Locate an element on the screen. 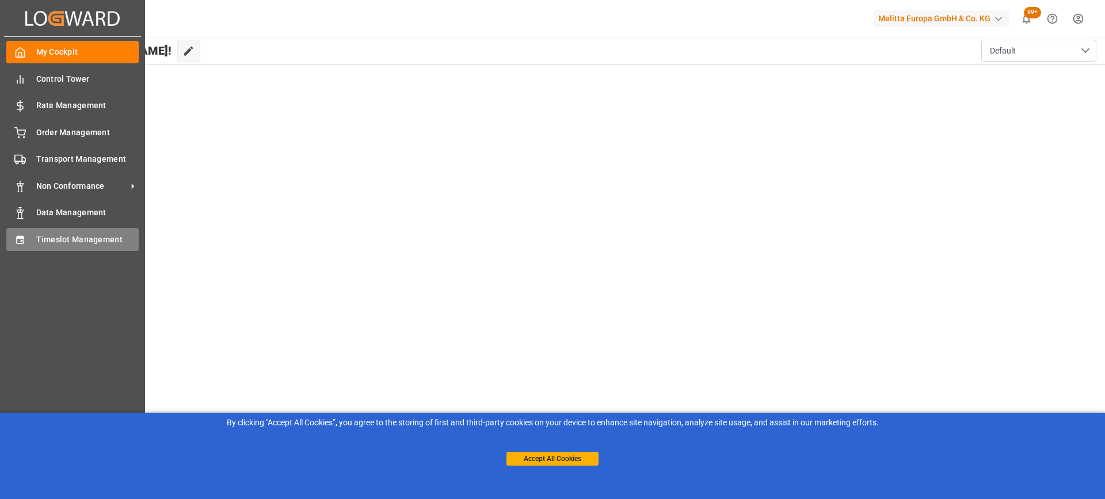 The image size is (1105, 499). button: open menu is located at coordinates (1038, 51).